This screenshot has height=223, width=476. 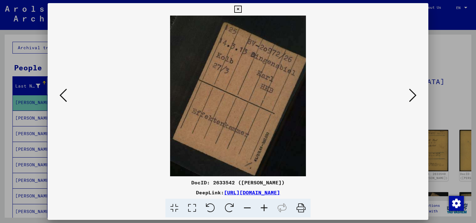 I want to click on img: Change consent, so click(x=456, y=203).